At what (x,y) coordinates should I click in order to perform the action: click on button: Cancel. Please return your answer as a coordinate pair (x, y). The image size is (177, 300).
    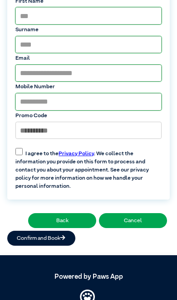
    Looking at the image, I should click on (133, 220).